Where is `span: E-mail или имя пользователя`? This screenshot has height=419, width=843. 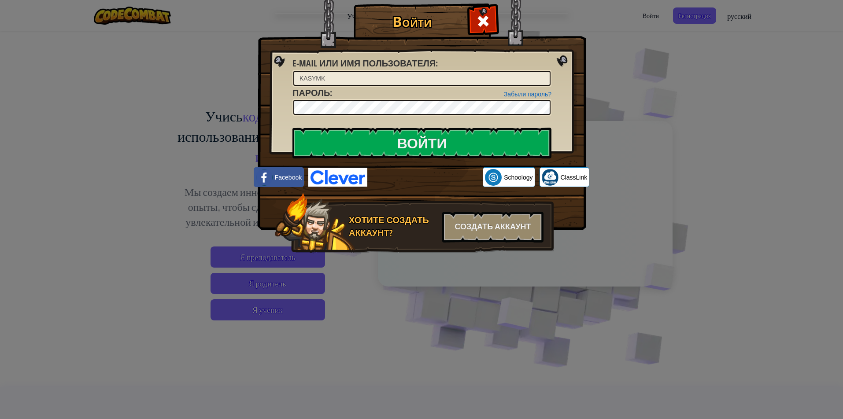 span: E-mail или имя пользователя is located at coordinates (364, 63).